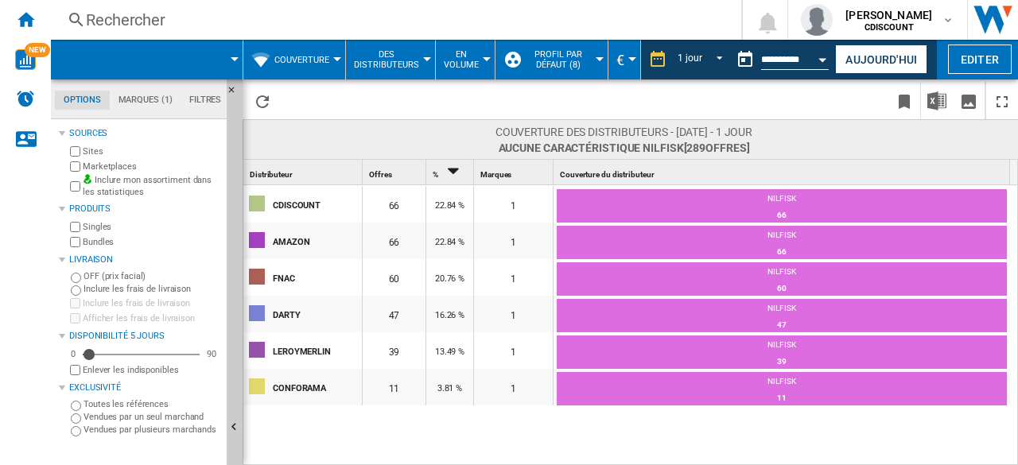  What do you see at coordinates (317, 204) in the screenshot?
I see `div: CDISCOUNT` at bounding box center [317, 204].